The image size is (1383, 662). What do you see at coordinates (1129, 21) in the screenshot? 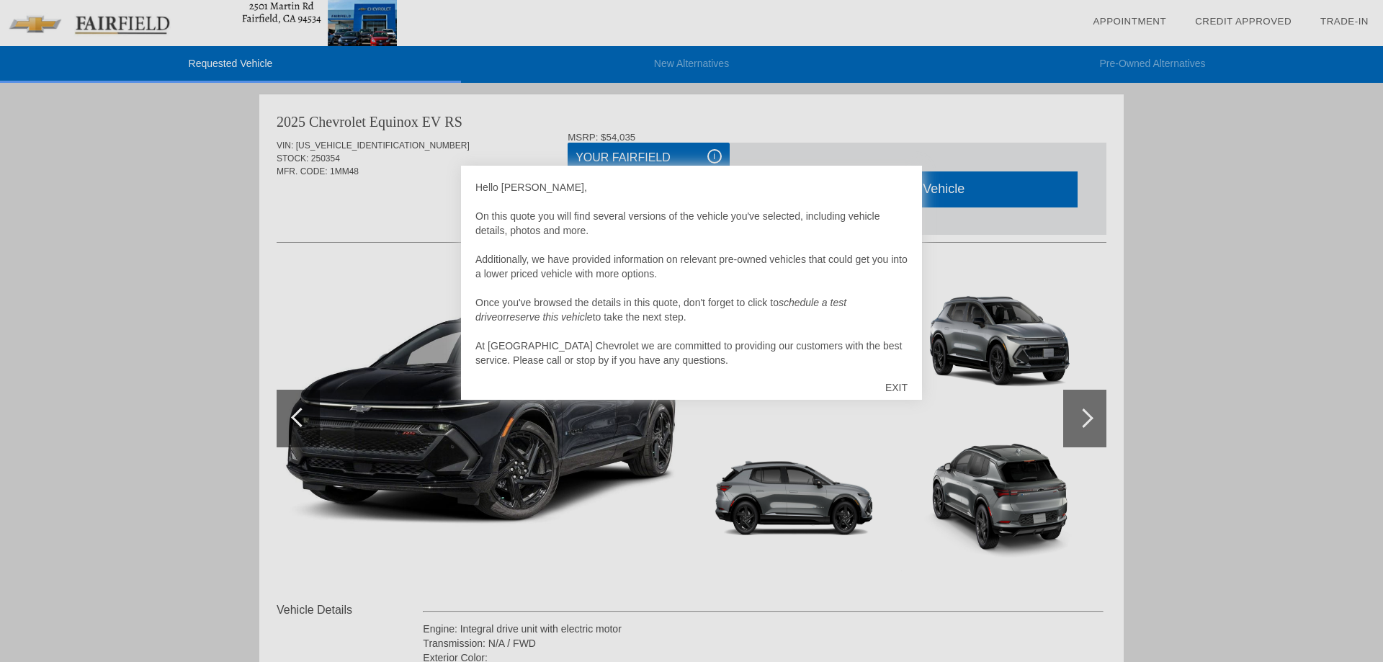
I see `a: Appointment` at bounding box center [1129, 21].